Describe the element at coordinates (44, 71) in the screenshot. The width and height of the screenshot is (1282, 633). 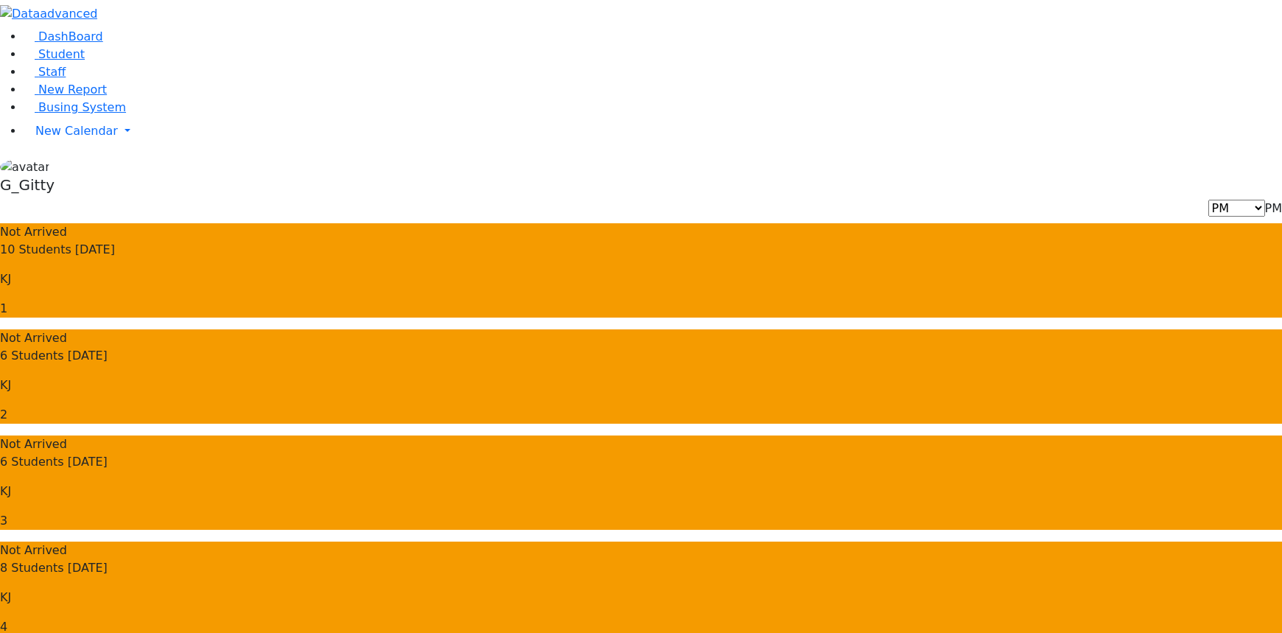
I see `a: Staff` at that location.